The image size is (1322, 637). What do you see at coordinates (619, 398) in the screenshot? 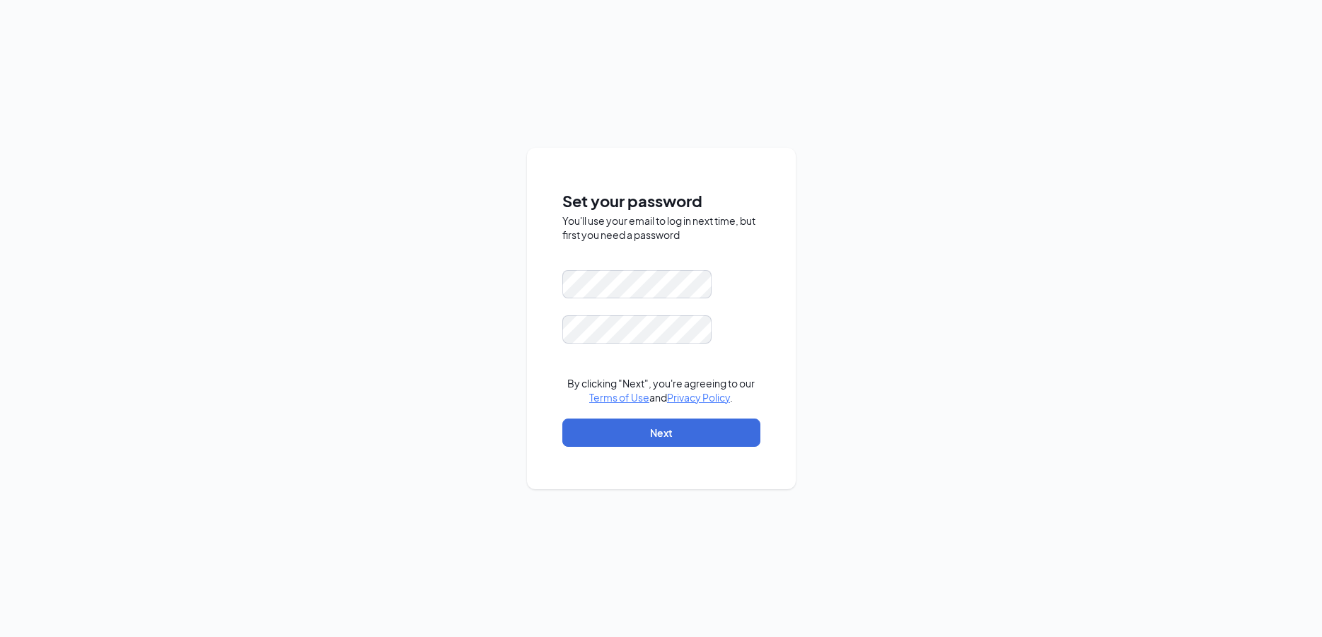
I see `a: Terms of Use` at bounding box center [619, 398].